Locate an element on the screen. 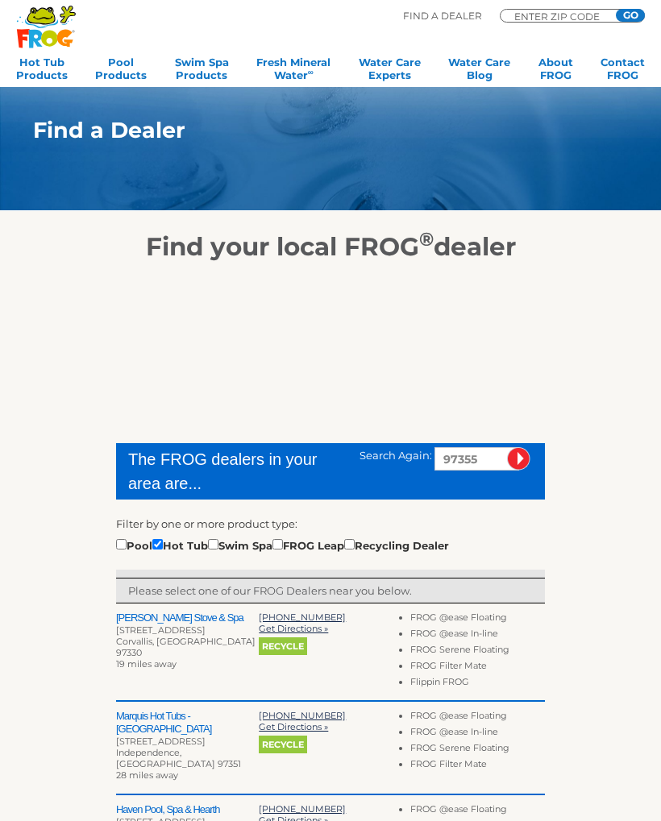 This screenshot has height=821, width=661. div: Pool Hot Tub Swim Spa FROG Leap Recycling Dealer is located at coordinates (282, 545).